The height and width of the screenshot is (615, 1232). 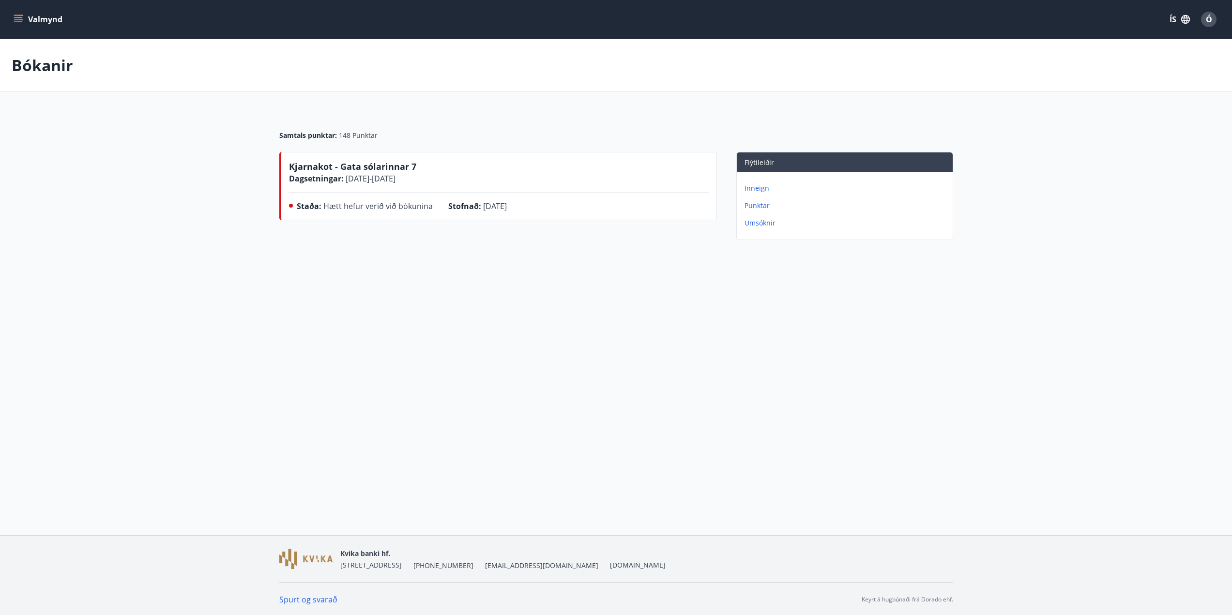 I want to click on button: ÍS, so click(x=1179, y=19).